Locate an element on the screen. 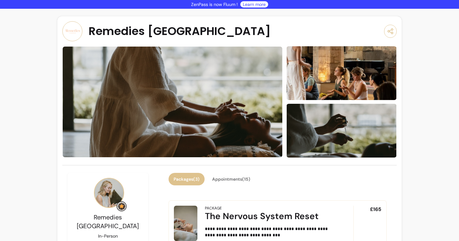  div: The Nervous System Reset is located at coordinates (270, 217).